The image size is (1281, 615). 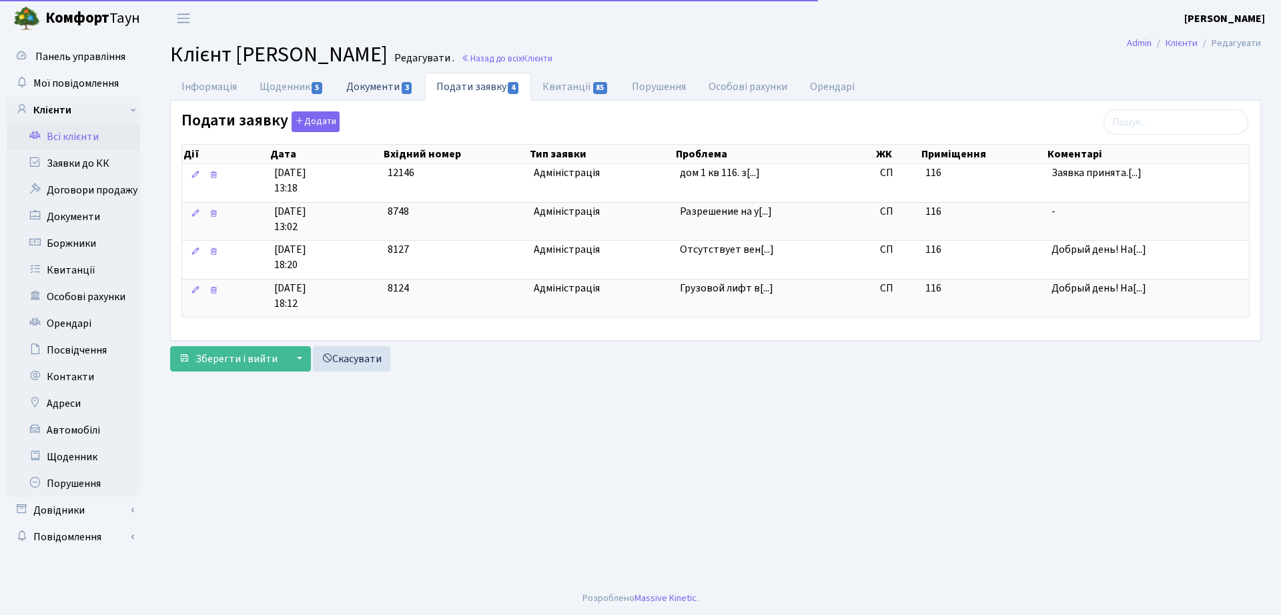 What do you see at coordinates (313, 121) in the screenshot?
I see `a: Додати` at bounding box center [313, 121].